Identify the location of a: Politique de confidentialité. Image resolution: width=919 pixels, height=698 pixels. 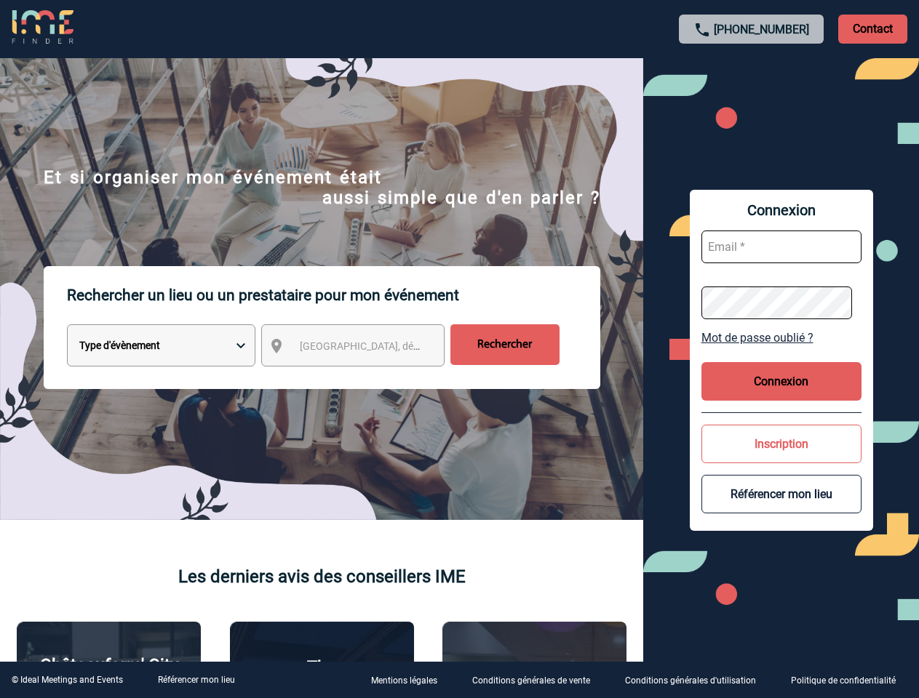
(849, 680).